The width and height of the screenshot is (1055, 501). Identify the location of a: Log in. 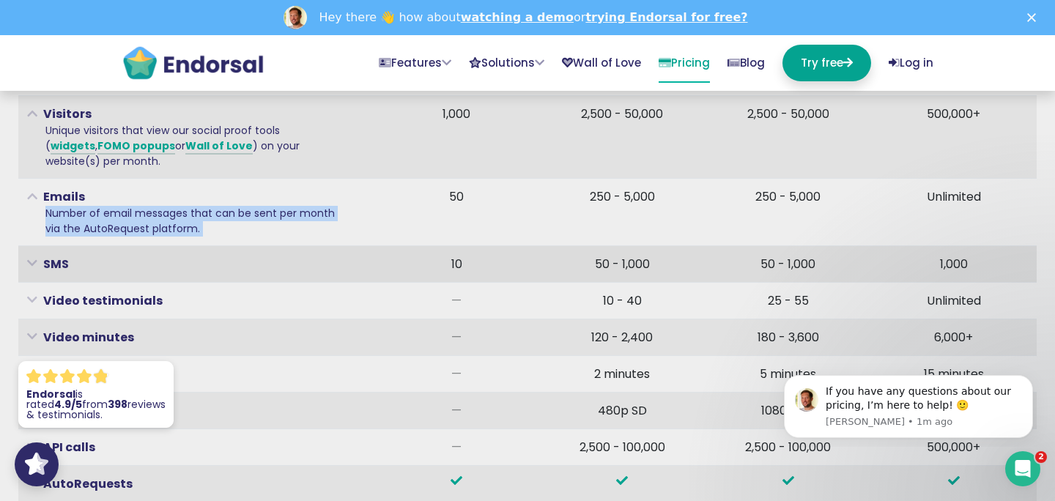
(911, 63).